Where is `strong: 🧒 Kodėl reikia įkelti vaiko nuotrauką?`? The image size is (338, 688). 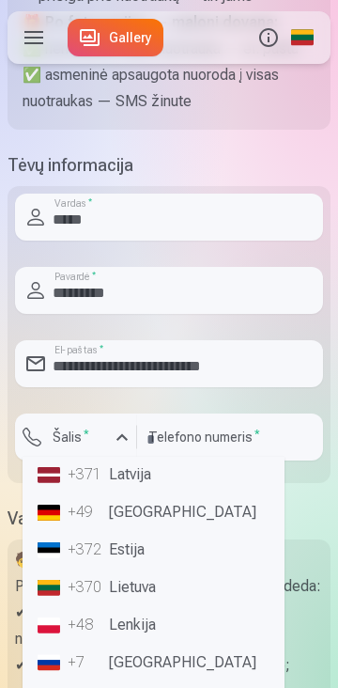 strong: 🧒 Kodėl reikia įkelti vaiko nuotrauką? is located at coordinates (148, 559).